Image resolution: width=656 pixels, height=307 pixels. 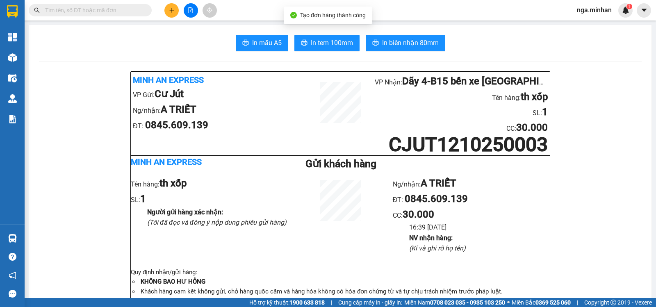 I want to click on img: dashboard-icon, so click(x=12, y=37).